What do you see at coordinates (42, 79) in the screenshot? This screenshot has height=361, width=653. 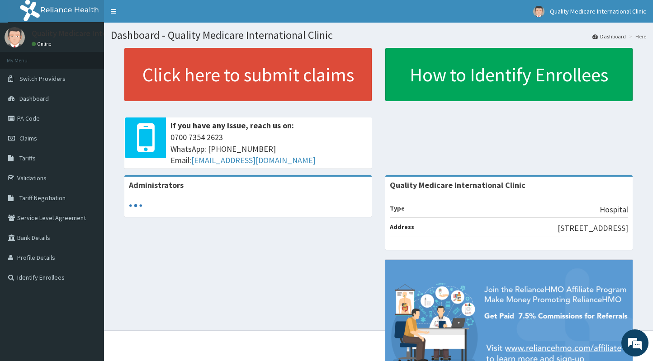 I see `span: Switch Providers` at bounding box center [42, 79].